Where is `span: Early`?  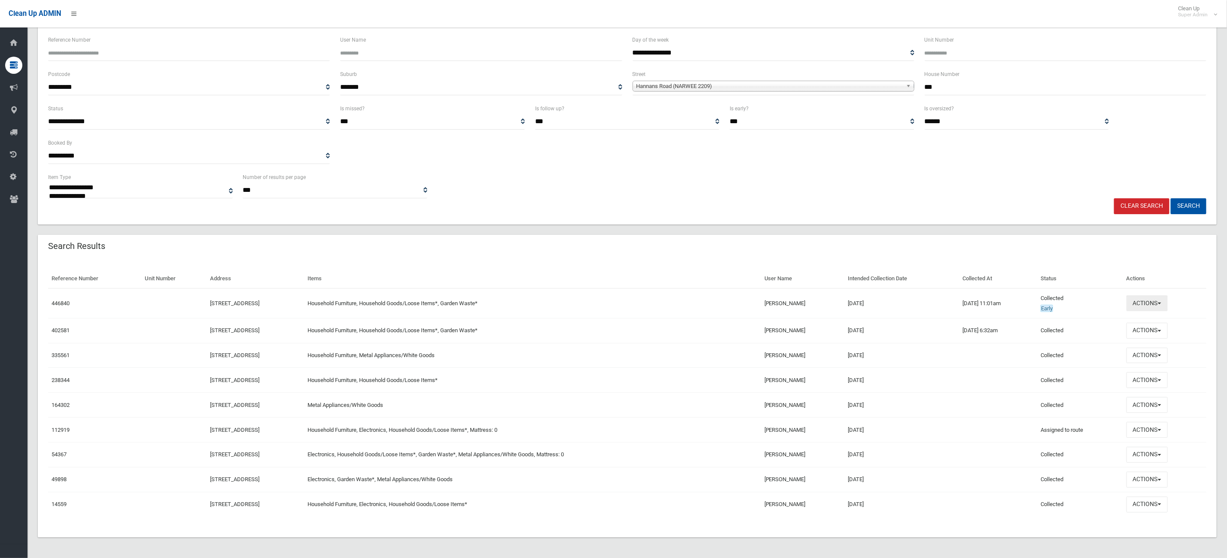
span: Early is located at coordinates (1046, 308).